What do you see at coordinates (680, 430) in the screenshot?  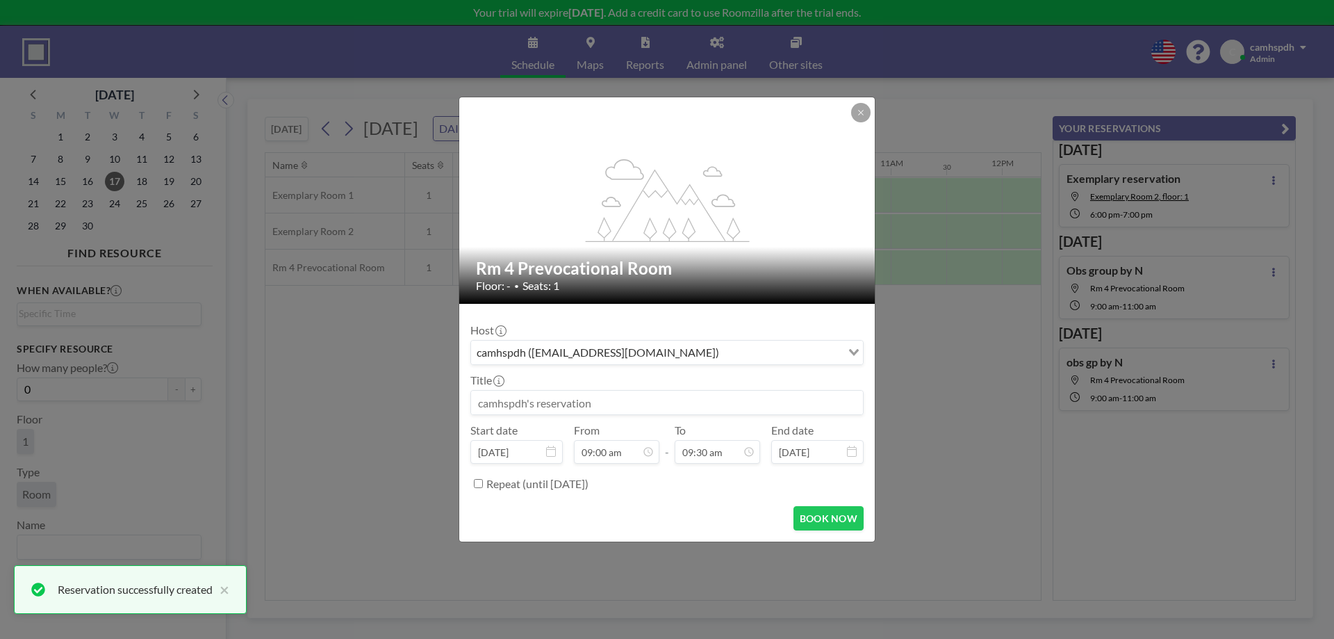 I see `label: To` at bounding box center [680, 430].